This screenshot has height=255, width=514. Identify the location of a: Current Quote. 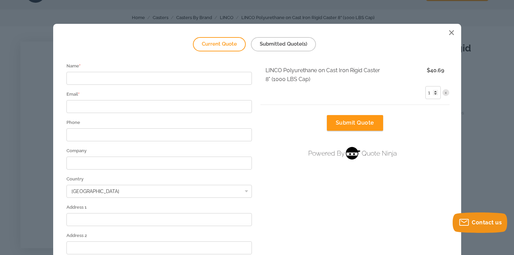
(219, 44).